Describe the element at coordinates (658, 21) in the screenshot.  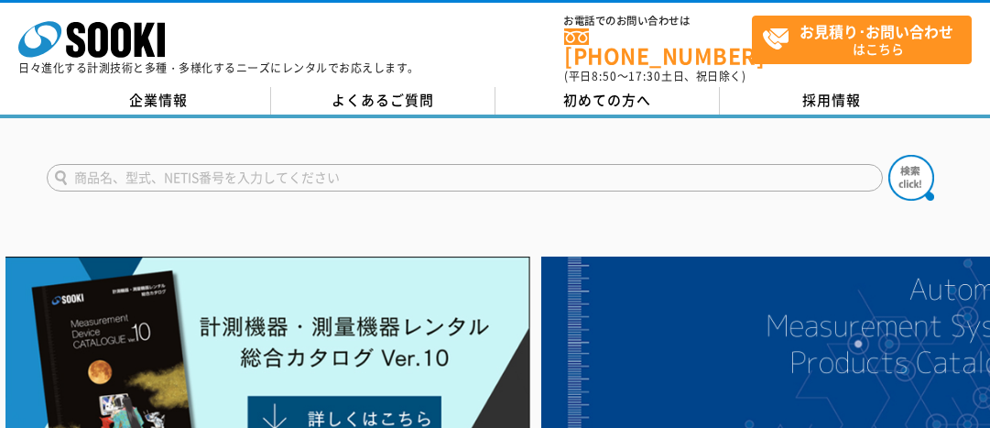
I see `span: お電話でのお問い合わせは` at that location.